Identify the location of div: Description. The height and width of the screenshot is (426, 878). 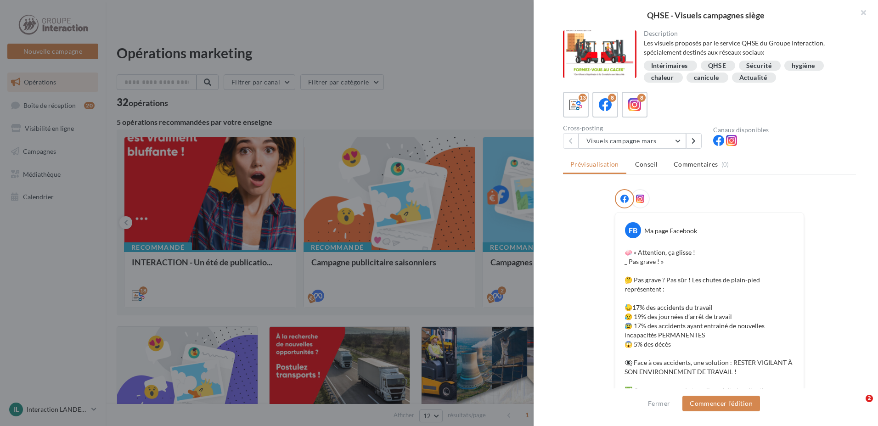
(746, 34).